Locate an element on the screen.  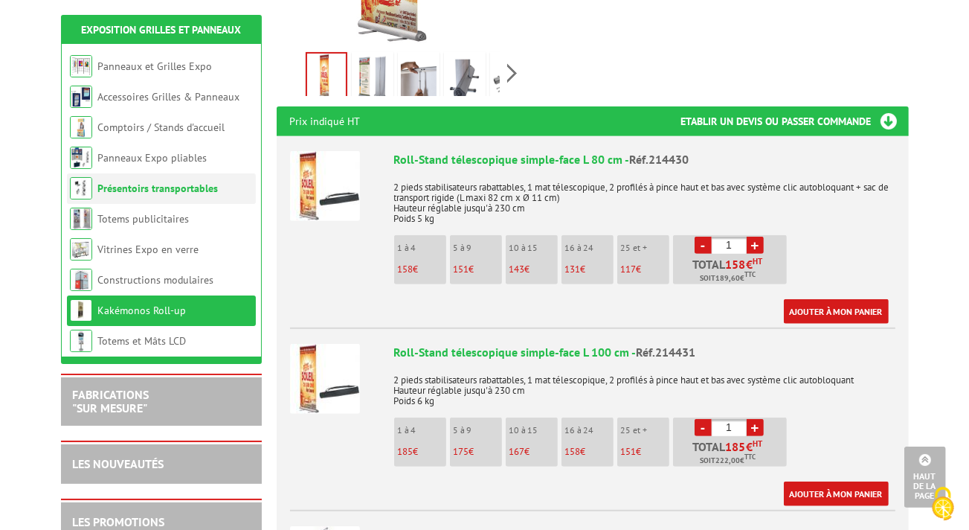
img: Cookies (fenêtre modale) is located at coordinates (943, 504).